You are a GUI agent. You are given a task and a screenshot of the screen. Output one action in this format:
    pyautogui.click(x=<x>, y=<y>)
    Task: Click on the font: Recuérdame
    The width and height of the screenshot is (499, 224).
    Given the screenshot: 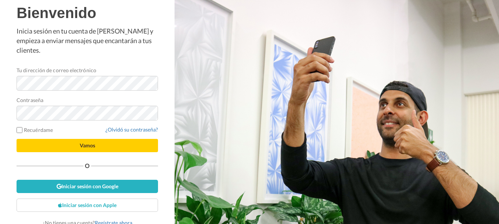 What is the action you would take?
    pyautogui.click(x=38, y=129)
    